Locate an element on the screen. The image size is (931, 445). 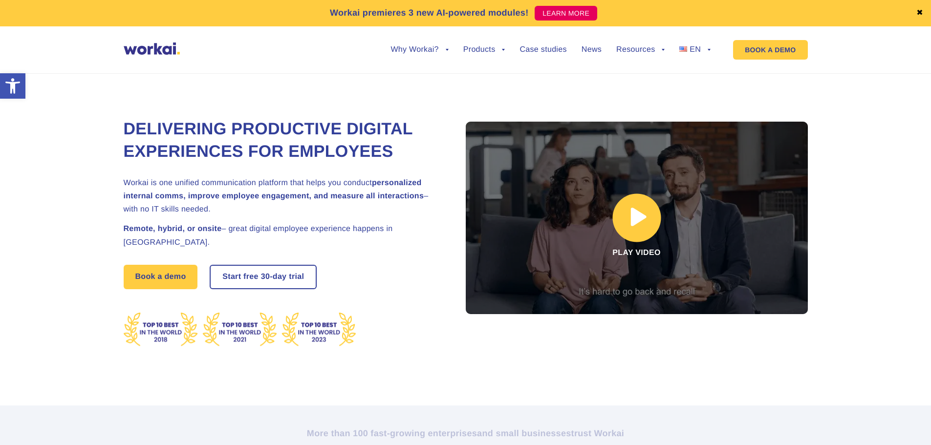
a: Resources is located at coordinates (640, 50).